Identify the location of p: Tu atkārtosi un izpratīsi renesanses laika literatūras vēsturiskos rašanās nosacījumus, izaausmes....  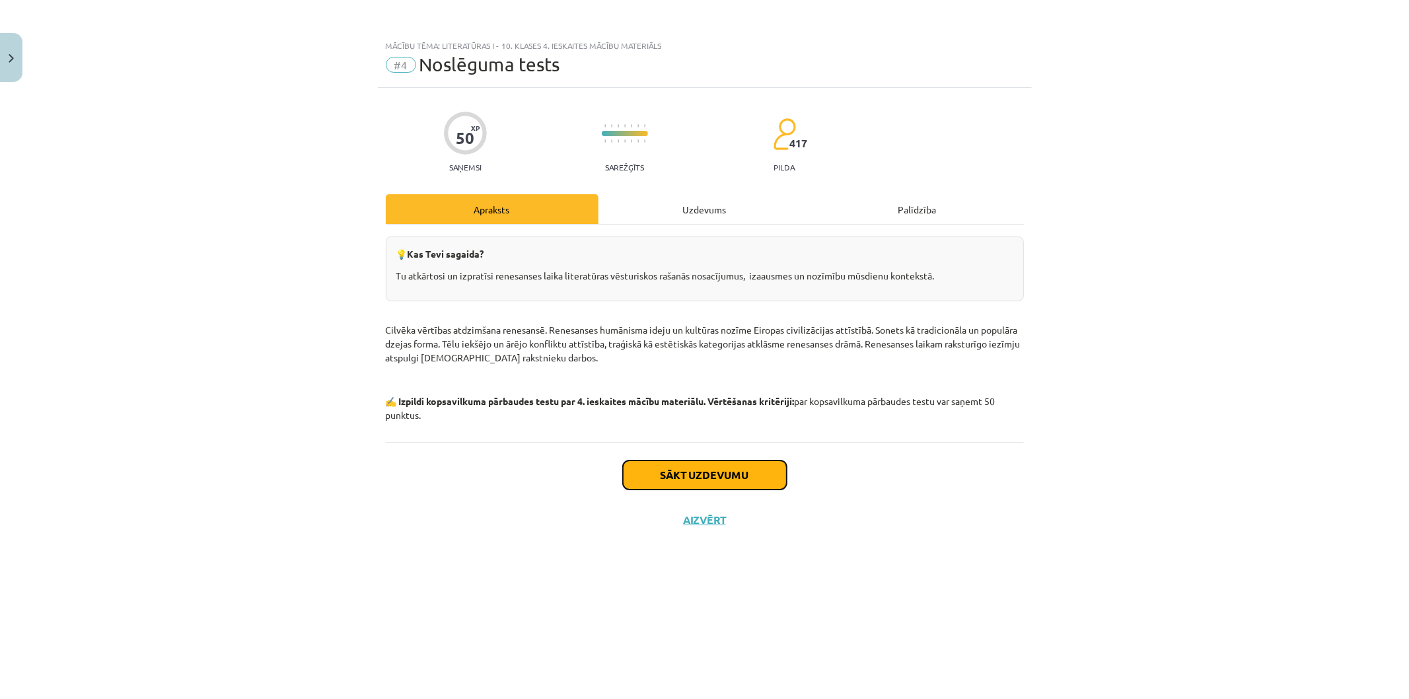
(705, 275).